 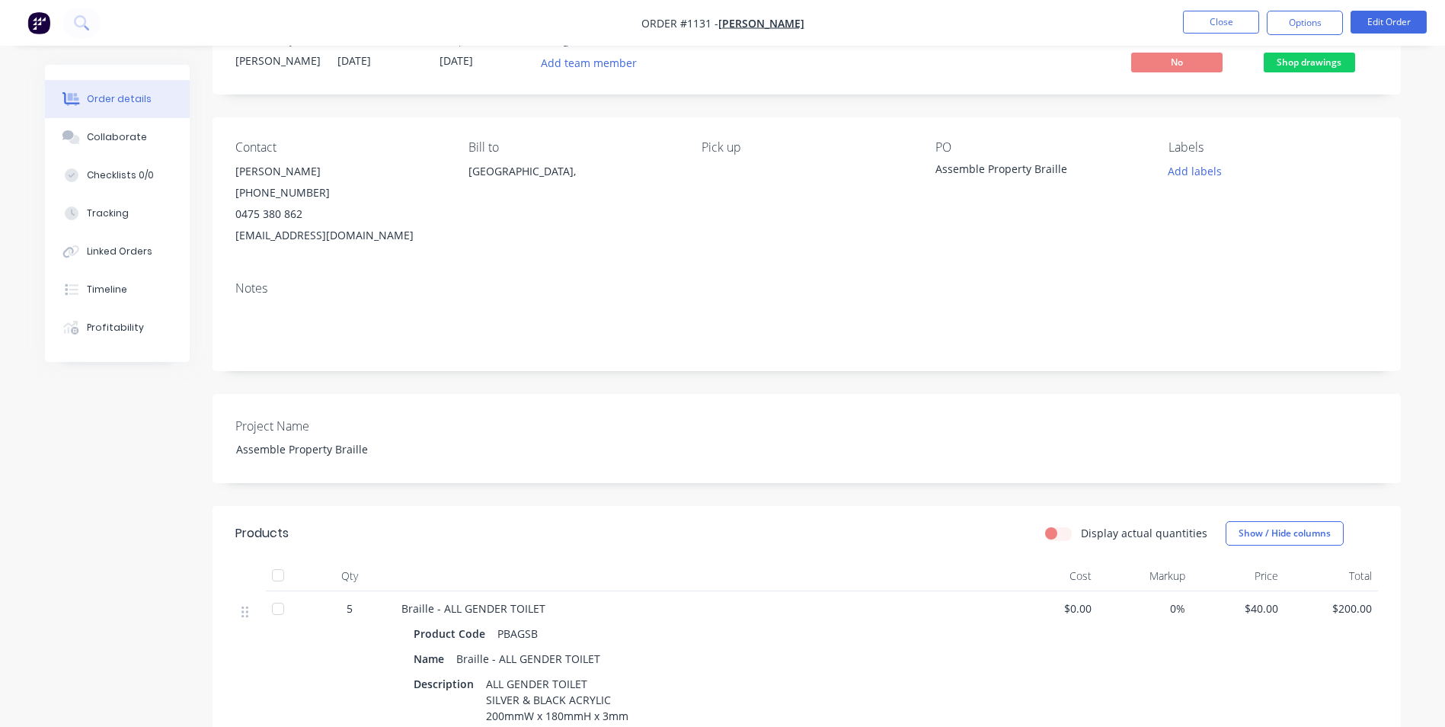 What do you see at coordinates (340, 214) in the screenshot?
I see `div: 0475 380 862` at bounding box center [340, 214].